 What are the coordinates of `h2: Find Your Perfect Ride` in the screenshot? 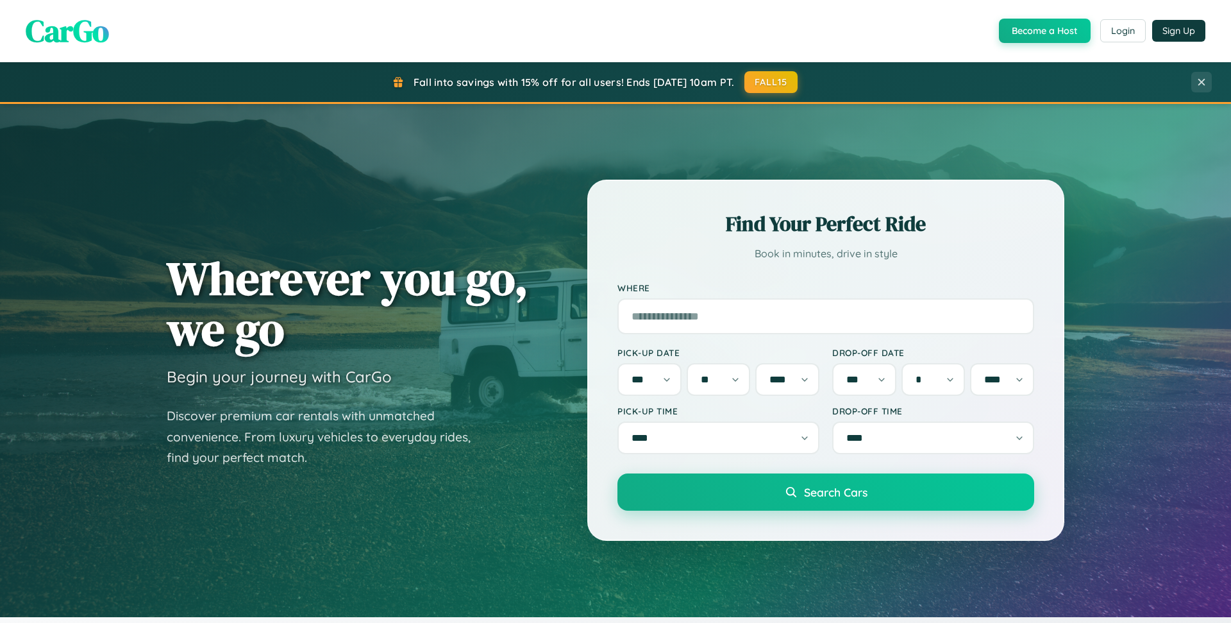 It's located at (826, 224).